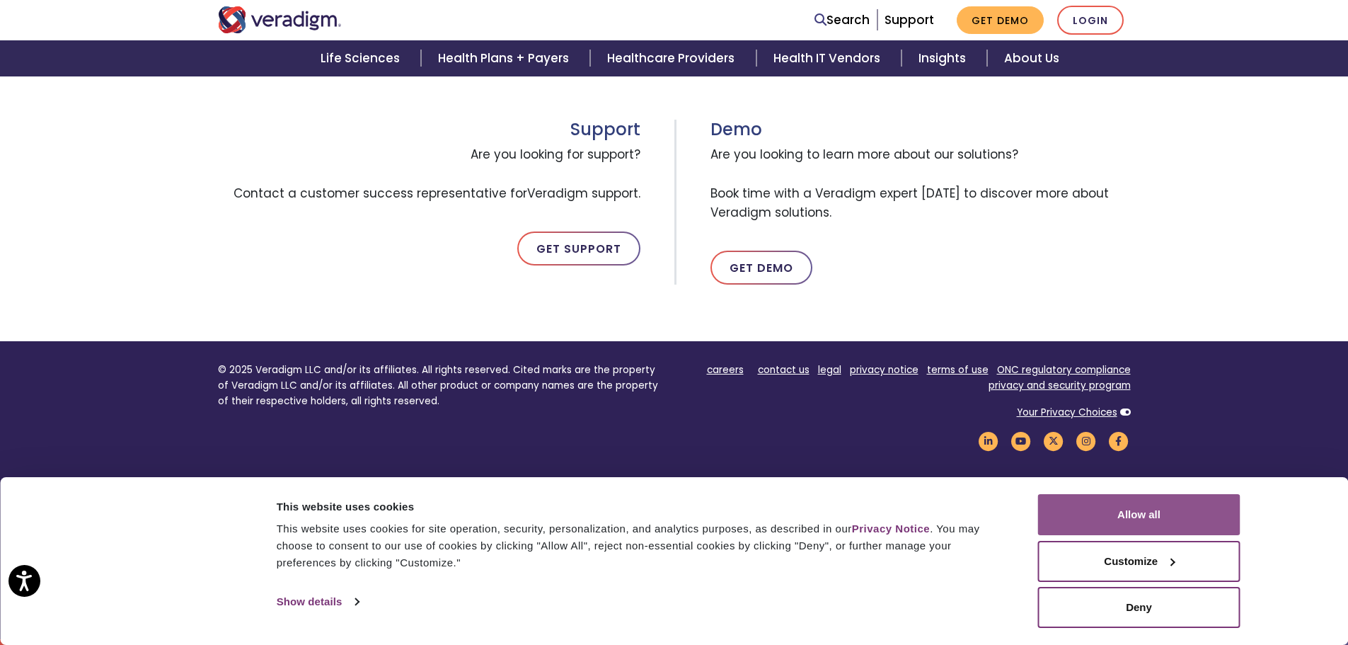  I want to click on button: Allow all, so click(1139, 514).